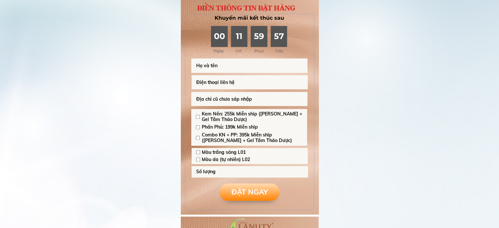  Describe the element at coordinates (249, 192) in the screenshot. I see `span: ĐẶT NGAY` at that location.